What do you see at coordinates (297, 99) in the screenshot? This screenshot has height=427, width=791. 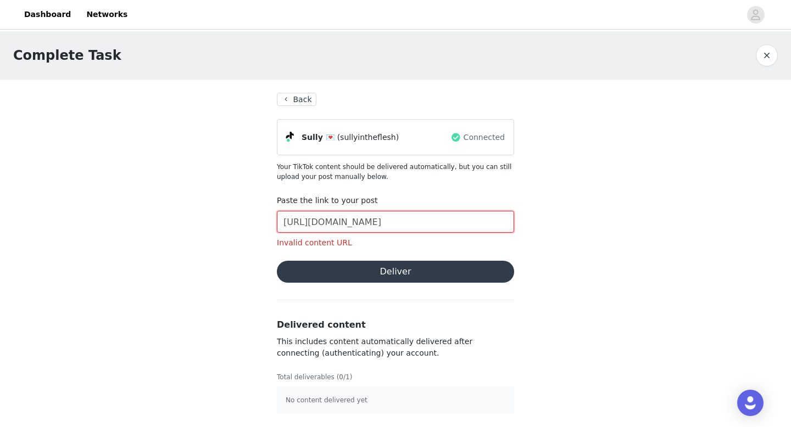 I see `button: Back` at bounding box center [297, 99].